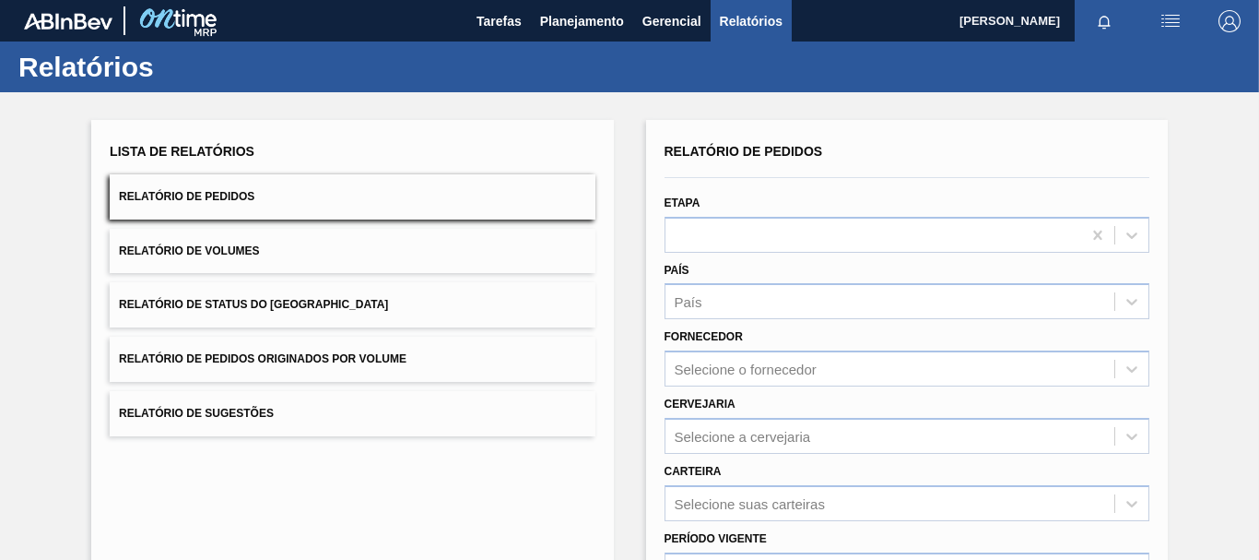 The height and width of the screenshot is (560, 1259). I want to click on img: TNhmsLtSVTkK8tSr43FrP2fwEKptu5GPRR3wAAAABJRU5ErkJggg==, so click(68, 21).